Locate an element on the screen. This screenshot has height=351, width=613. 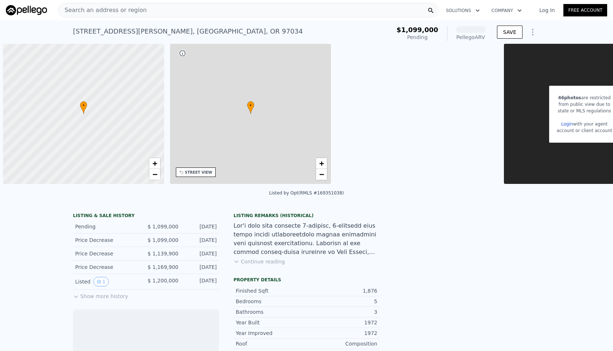
div: Listing Remarks (Historical) is located at coordinates (306, 215).